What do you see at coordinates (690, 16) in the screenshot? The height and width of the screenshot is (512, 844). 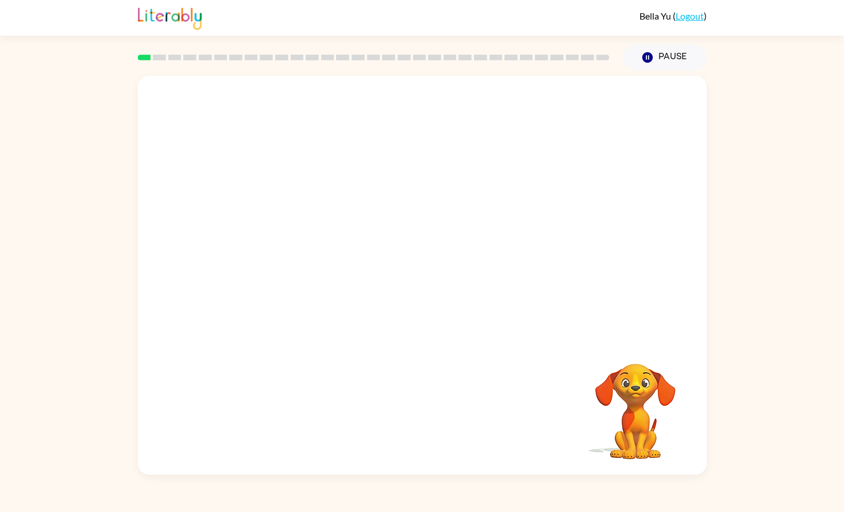 I see `a: Logout` at bounding box center [690, 16].